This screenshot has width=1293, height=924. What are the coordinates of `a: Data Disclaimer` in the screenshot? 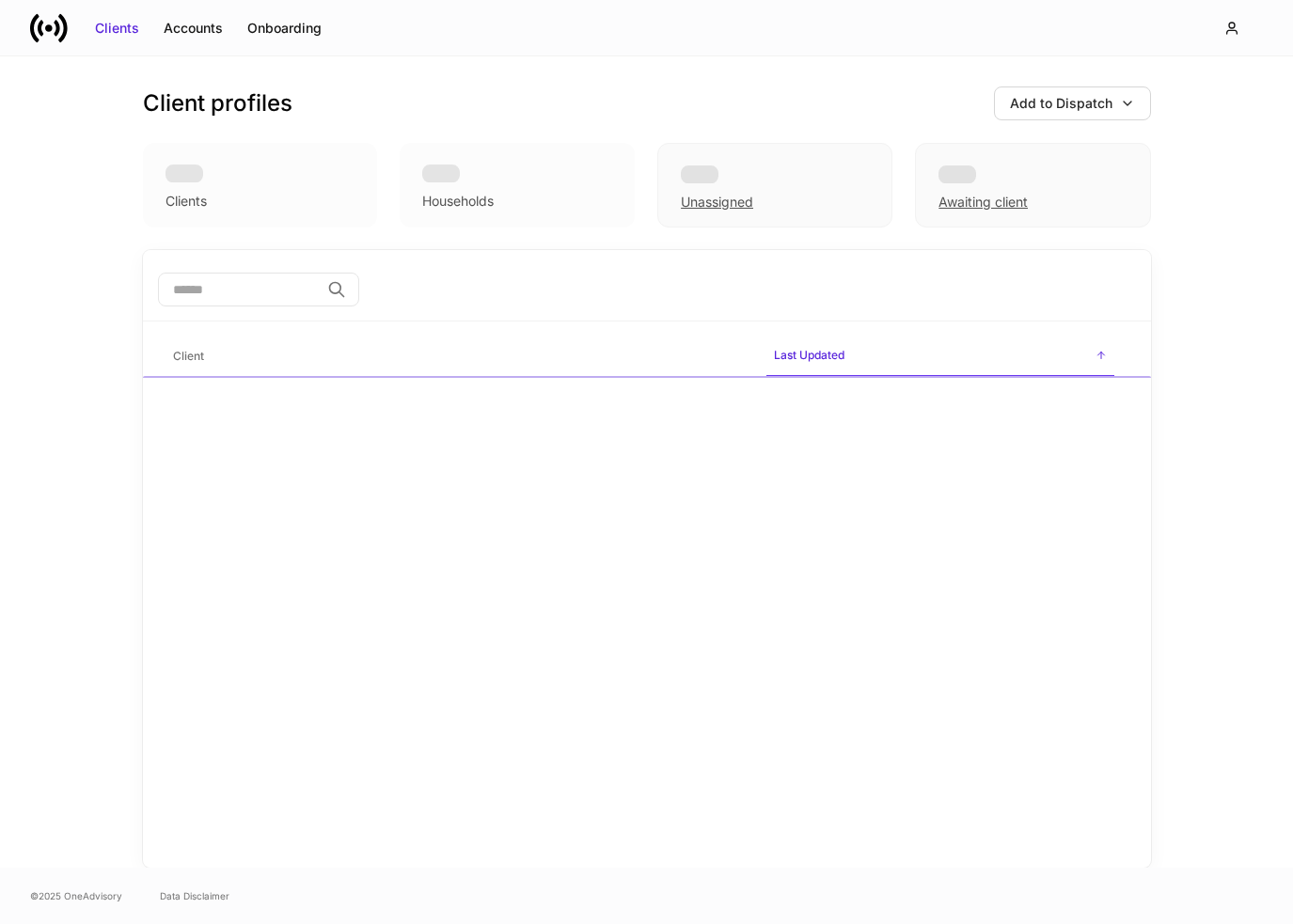 It's located at (195, 897).